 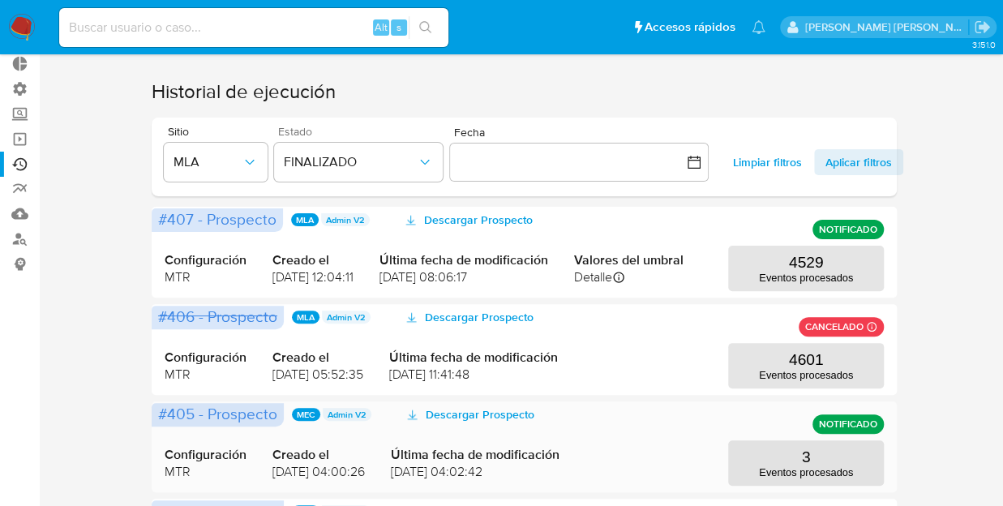 What do you see at coordinates (887, 27) in the screenshot?
I see `p: maria.lavizzari@mercadolibre.com` at bounding box center [887, 27].